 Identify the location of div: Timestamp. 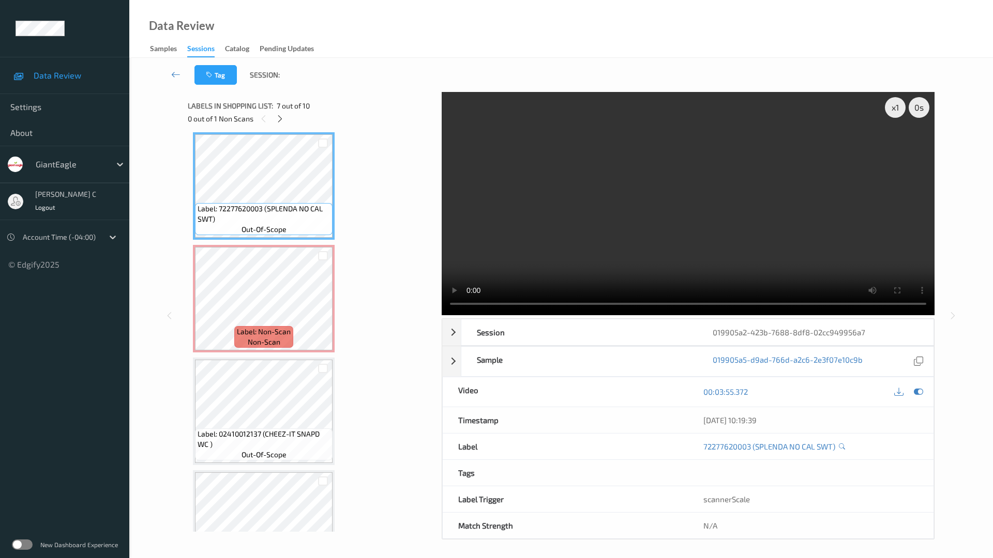
(565, 420).